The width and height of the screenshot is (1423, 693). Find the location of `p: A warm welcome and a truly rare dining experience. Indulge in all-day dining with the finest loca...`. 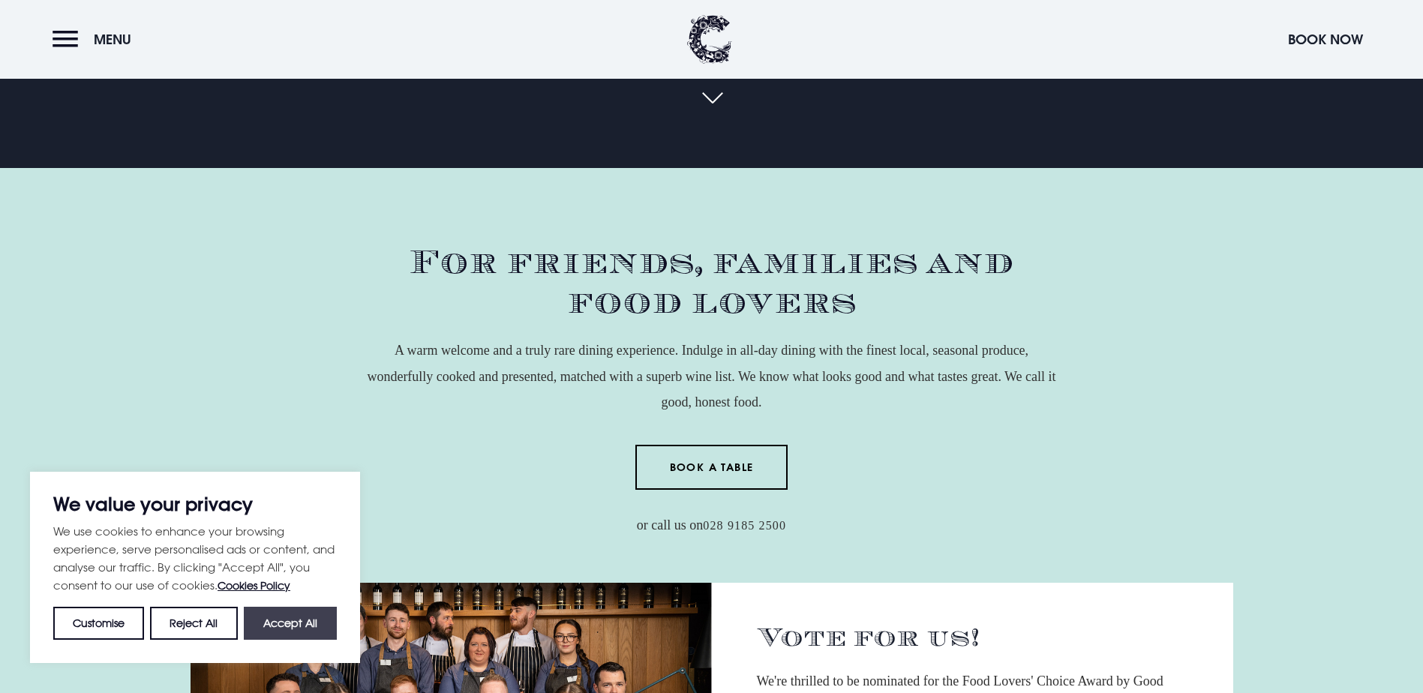

p: A warm welcome and a truly rare dining experience. Indulge in all-day dining with the finest loca... is located at coordinates (712, 376).